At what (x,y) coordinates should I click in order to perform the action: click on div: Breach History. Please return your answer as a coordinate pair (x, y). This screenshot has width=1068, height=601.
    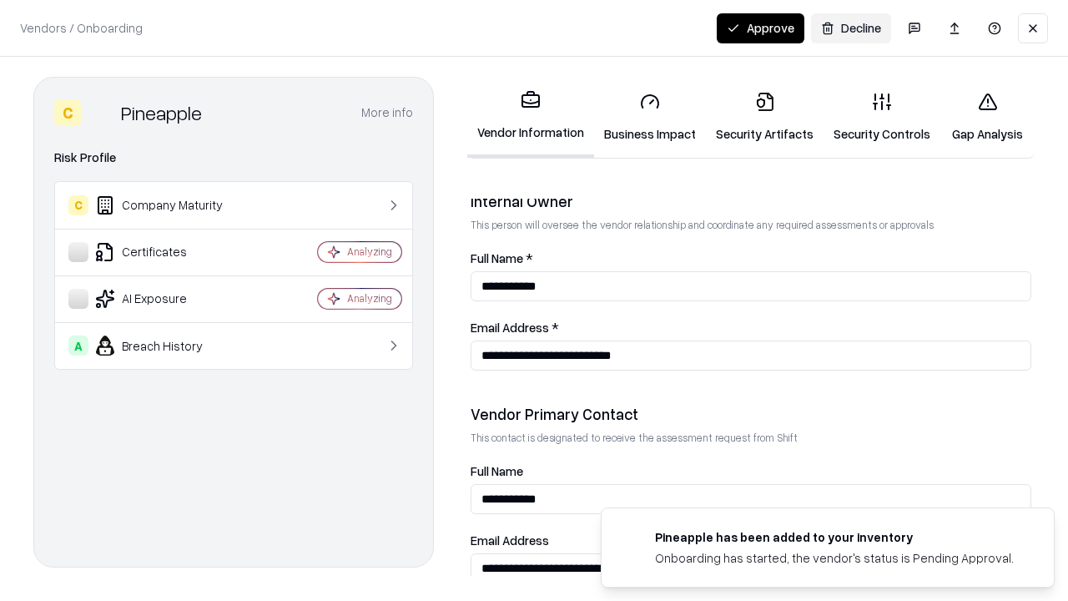
    Looking at the image, I should click on (168, 345).